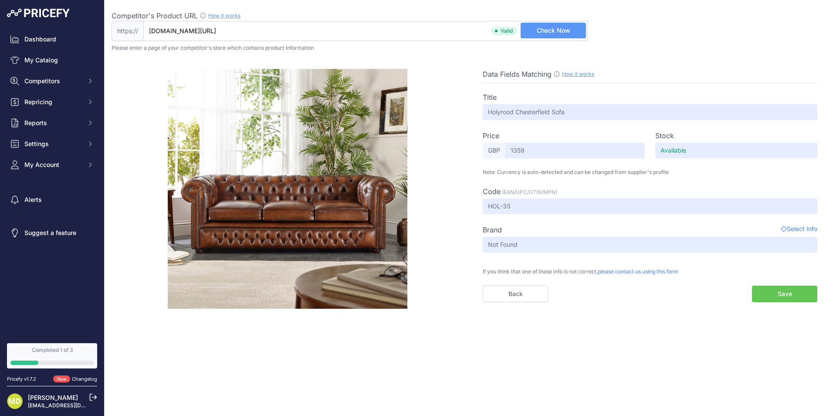  What do you see at coordinates (490, 97) in the screenshot?
I see `label: Title` at bounding box center [490, 97].